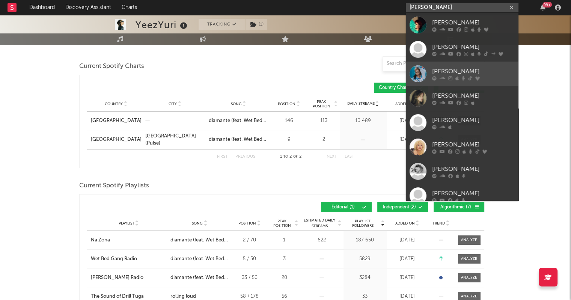 The width and height of the screenshot is (571, 300). What do you see at coordinates (361, 104) in the screenshot?
I see `span: Daily Streams` at bounding box center [361, 104].